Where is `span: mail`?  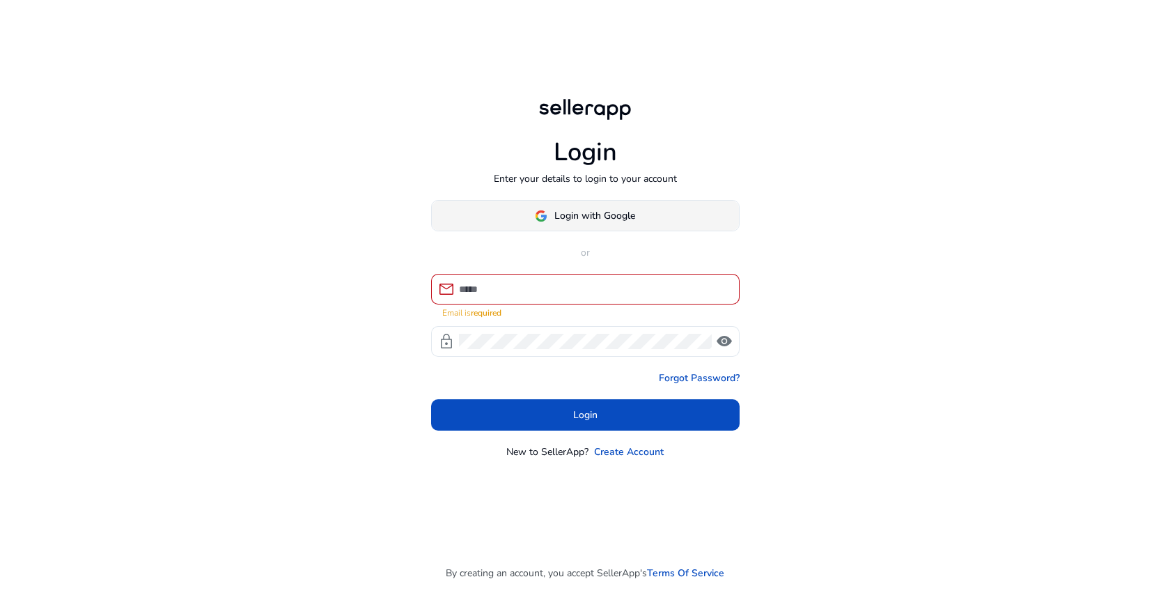
span: mail is located at coordinates (446, 289).